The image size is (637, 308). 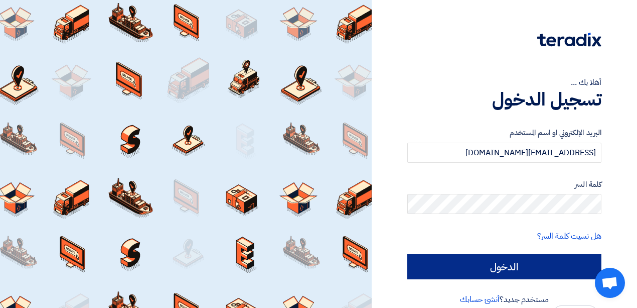 I want to click on label: كلمة السر, so click(x=504, y=184).